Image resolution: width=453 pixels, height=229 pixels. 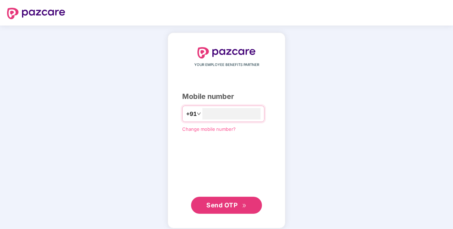 What do you see at coordinates (191, 114) in the screenshot?
I see `span: +91` at bounding box center [191, 114].